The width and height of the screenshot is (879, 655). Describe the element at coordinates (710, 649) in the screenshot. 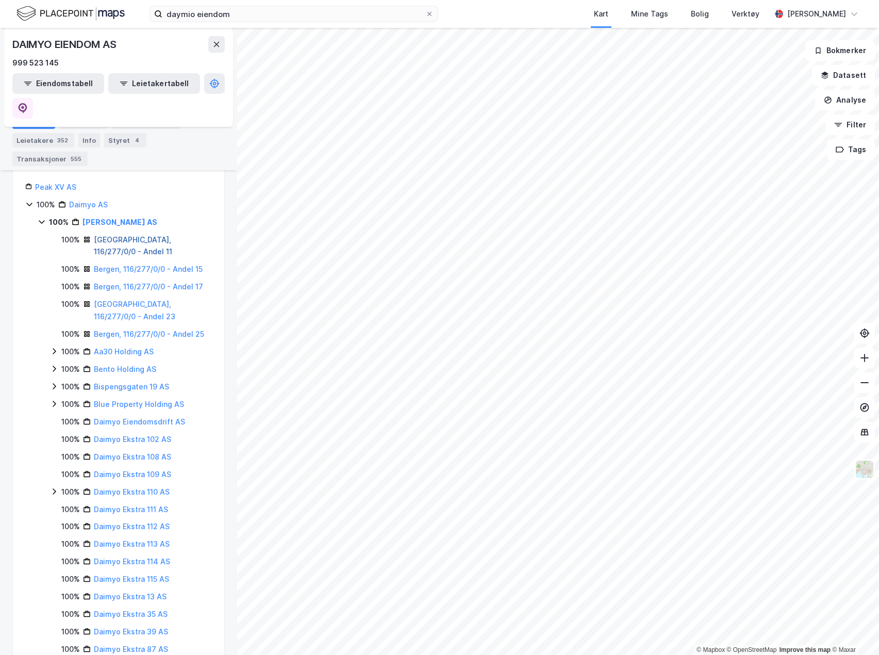

I see `a: Mapbox` at that location.